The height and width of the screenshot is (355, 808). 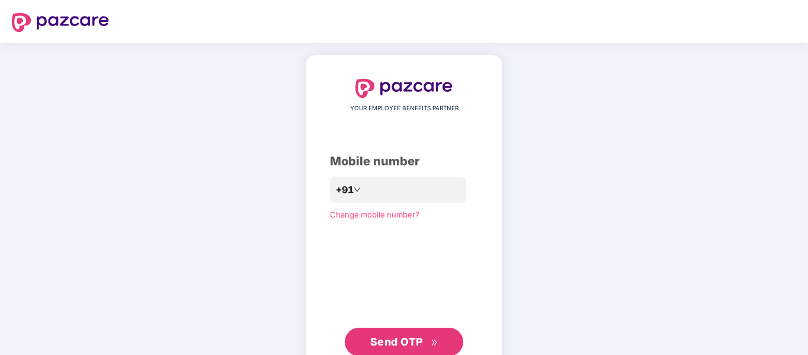 What do you see at coordinates (404, 161) in the screenshot?
I see `div: Mobile number` at bounding box center [404, 161].